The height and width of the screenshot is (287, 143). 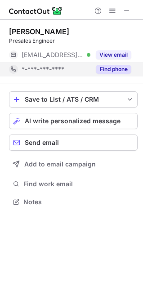 What do you see at coordinates (73, 121) in the screenshot?
I see `span: AI write personalized message` at bounding box center [73, 121].